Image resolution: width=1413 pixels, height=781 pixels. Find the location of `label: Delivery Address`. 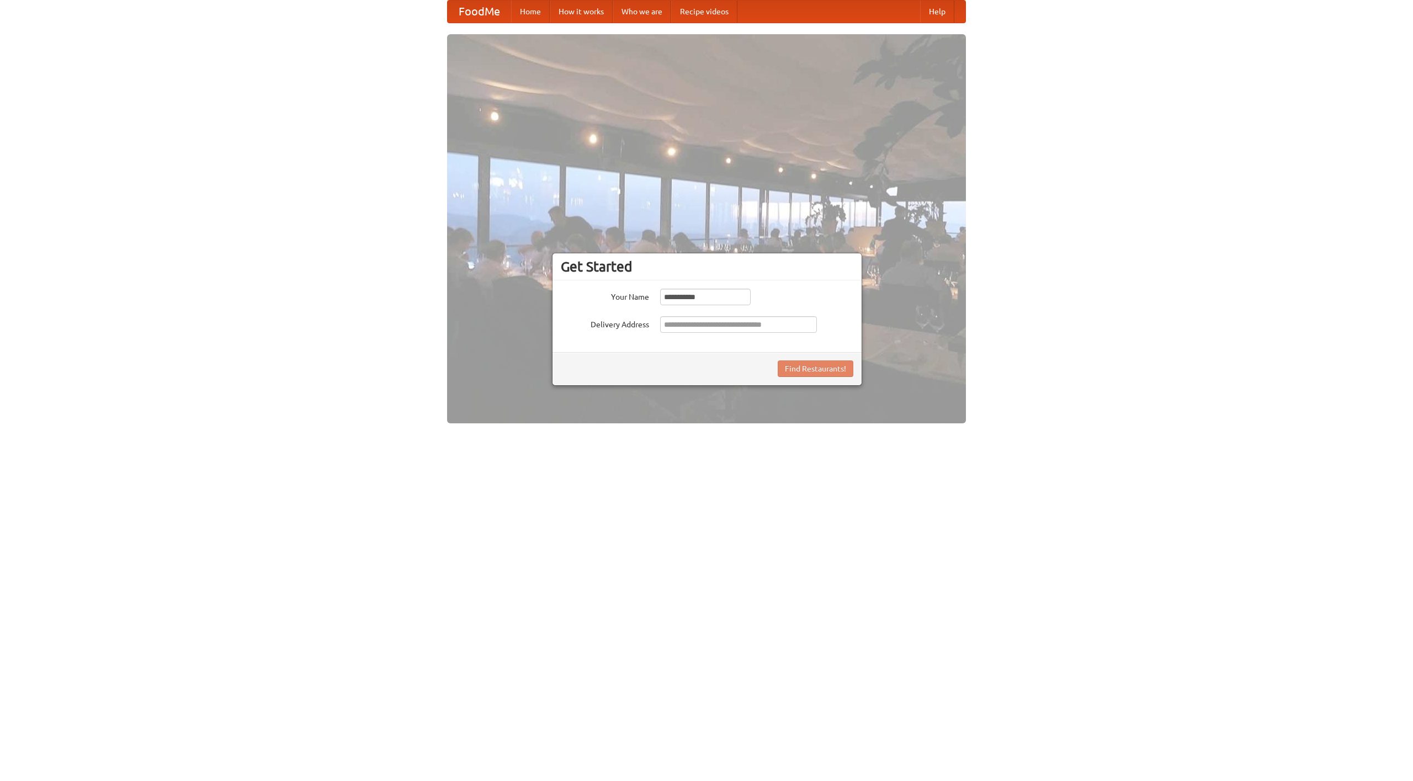

label: Delivery Address is located at coordinates (605, 323).